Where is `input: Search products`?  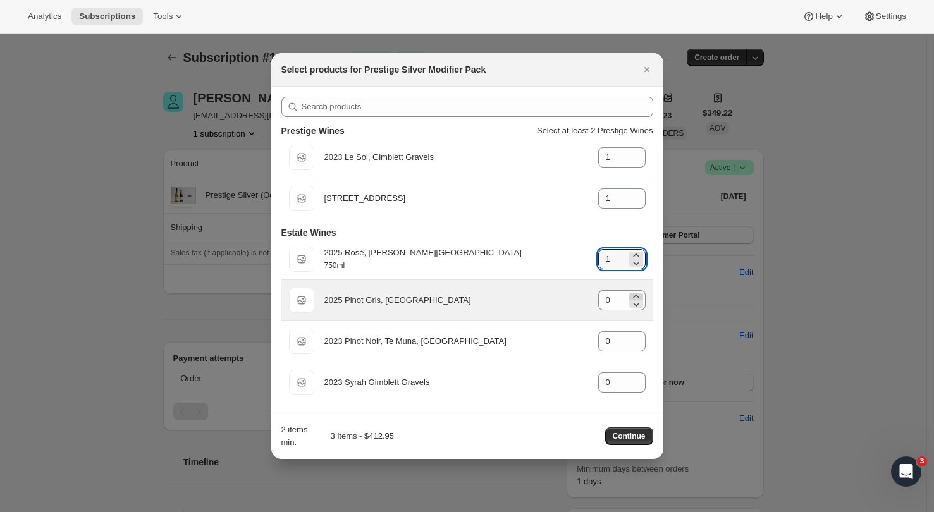 input: Search products is located at coordinates (478, 107).